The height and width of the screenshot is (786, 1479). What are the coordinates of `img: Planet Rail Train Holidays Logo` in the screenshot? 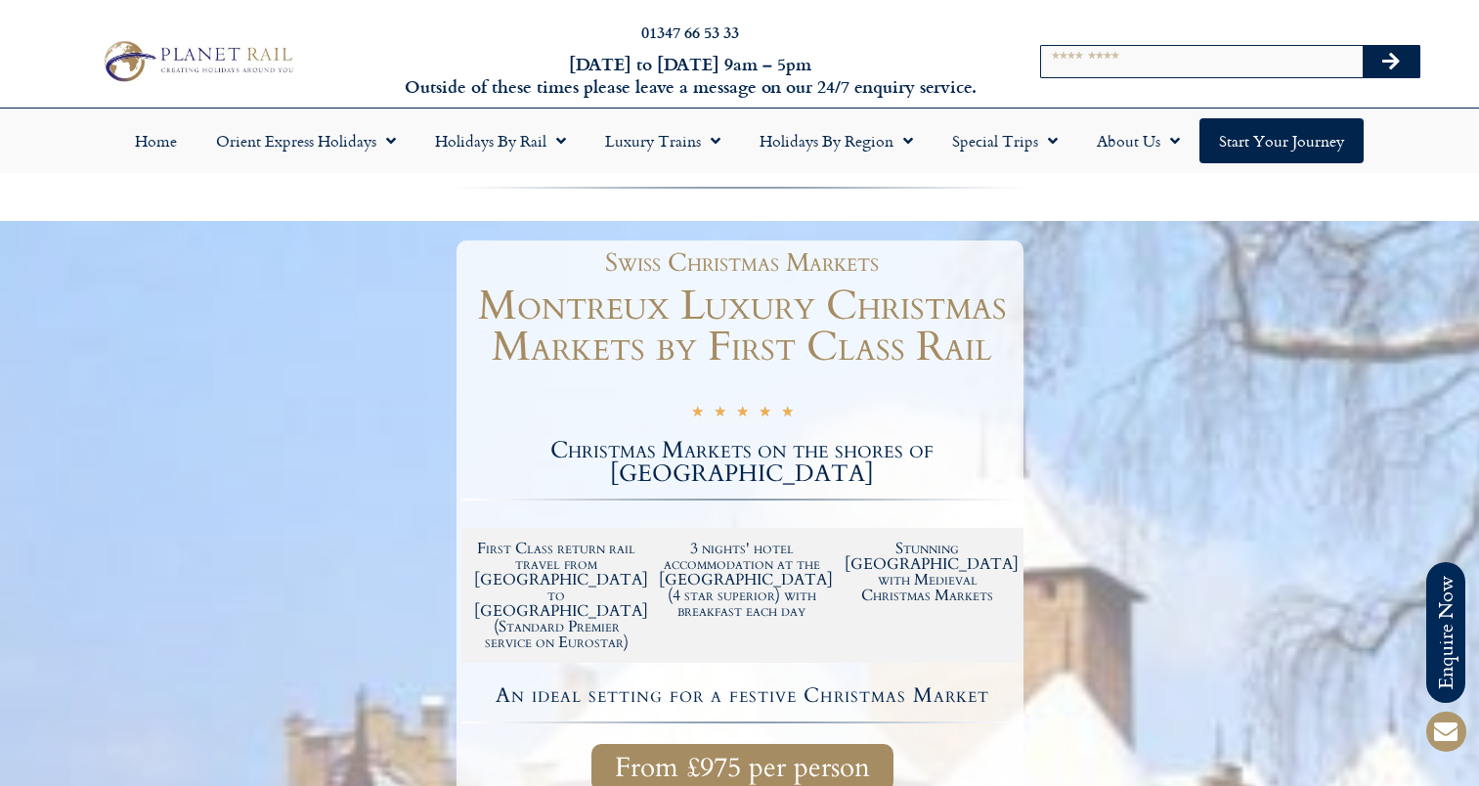 It's located at (197, 61).